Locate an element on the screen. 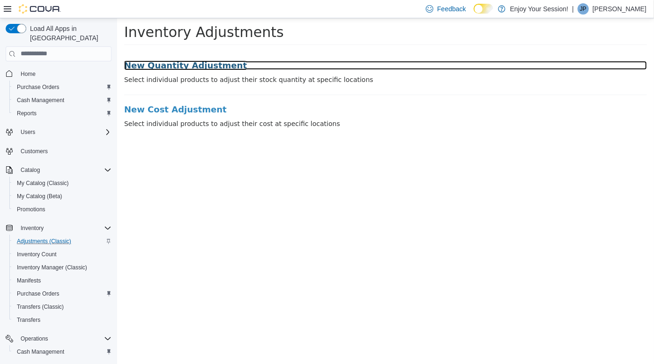 Image resolution: width=654 pixels, height=364 pixels. button: Reports is located at coordinates (62, 113).